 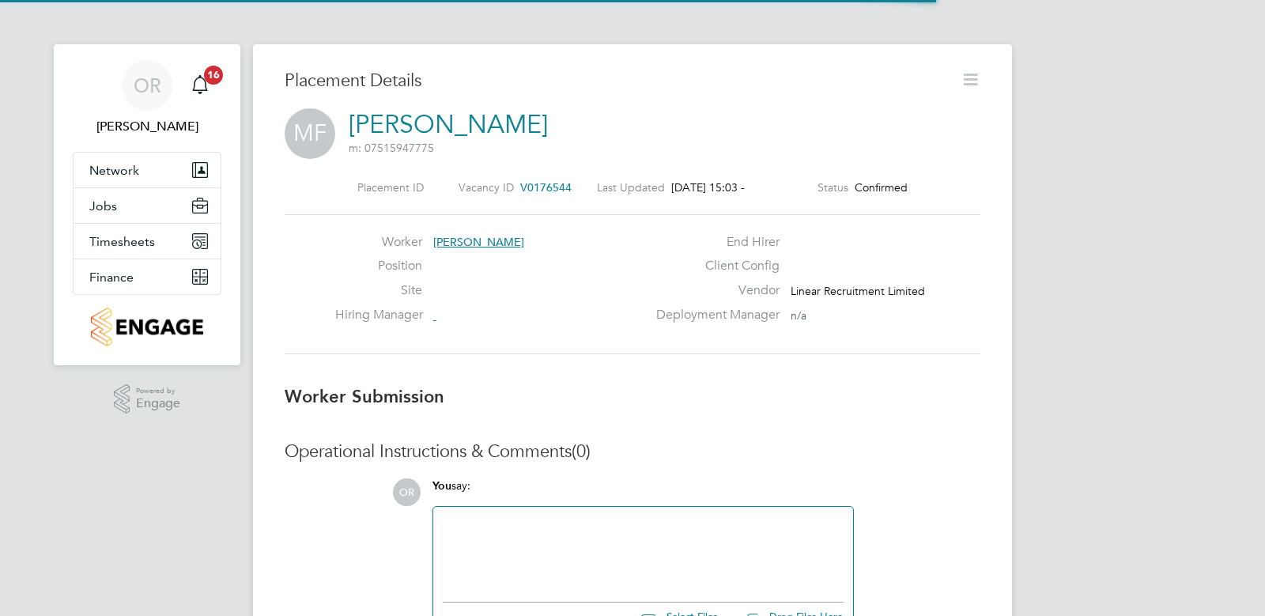 I want to click on span: n/a, so click(x=798, y=315).